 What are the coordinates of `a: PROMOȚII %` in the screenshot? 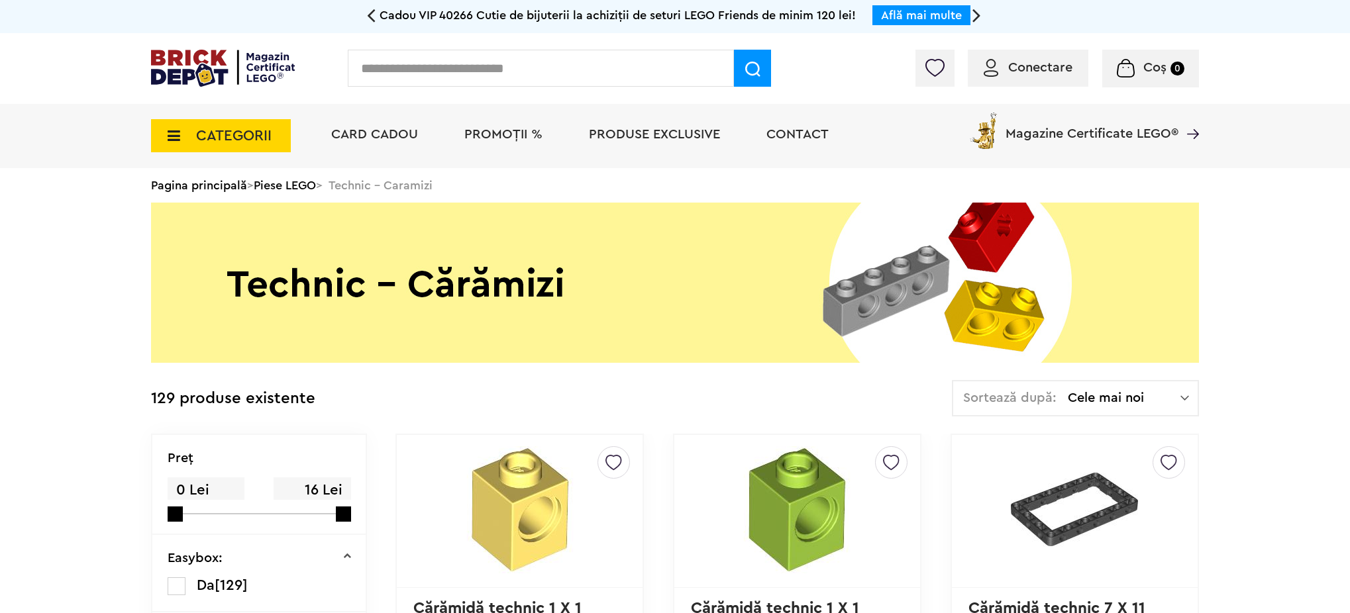 It's located at (504, 134).